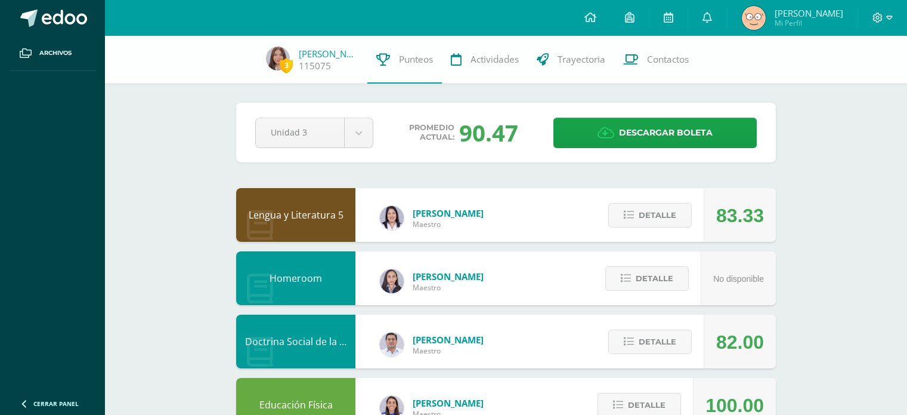  What do you see at coordinates (656, 60) in the screenshot?
I see `a: Contactos` at bounding box center [656, 60].